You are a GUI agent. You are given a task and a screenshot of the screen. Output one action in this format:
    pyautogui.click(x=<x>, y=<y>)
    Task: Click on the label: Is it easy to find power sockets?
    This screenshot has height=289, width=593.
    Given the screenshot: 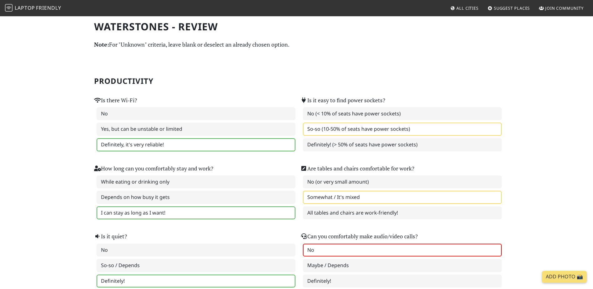 What is the action you would take?
    pyautogui.click(x=342, y=100)
    